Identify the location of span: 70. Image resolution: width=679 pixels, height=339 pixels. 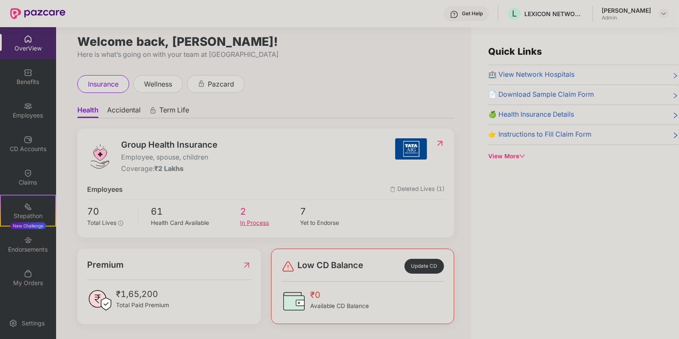
(109, 212).